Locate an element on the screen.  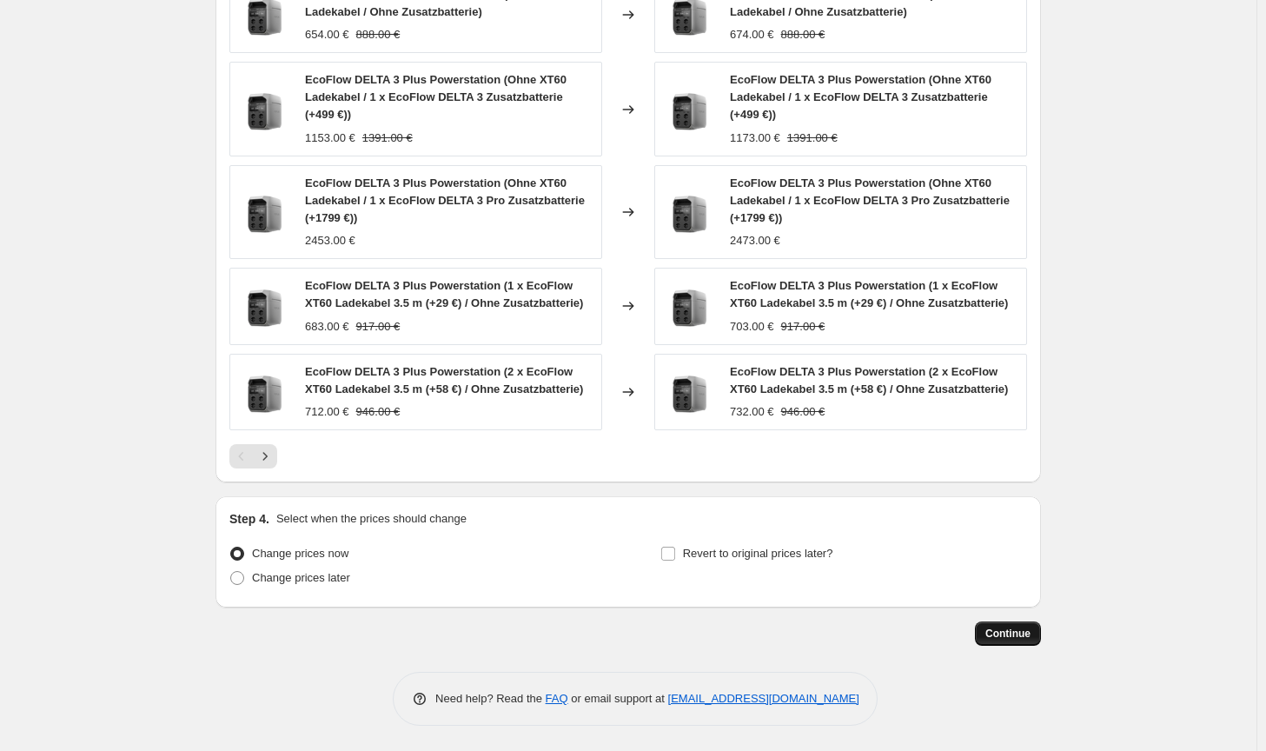
span: Revert to original prices later? is located at coordinates (758, 553).